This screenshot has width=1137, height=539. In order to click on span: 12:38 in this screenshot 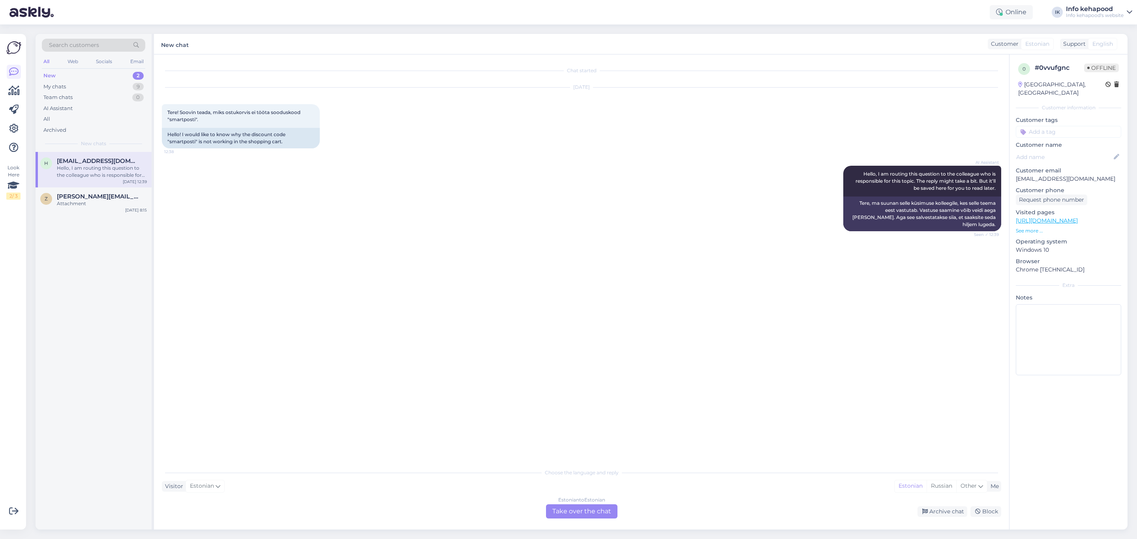, I will do `click(179, 152)`.